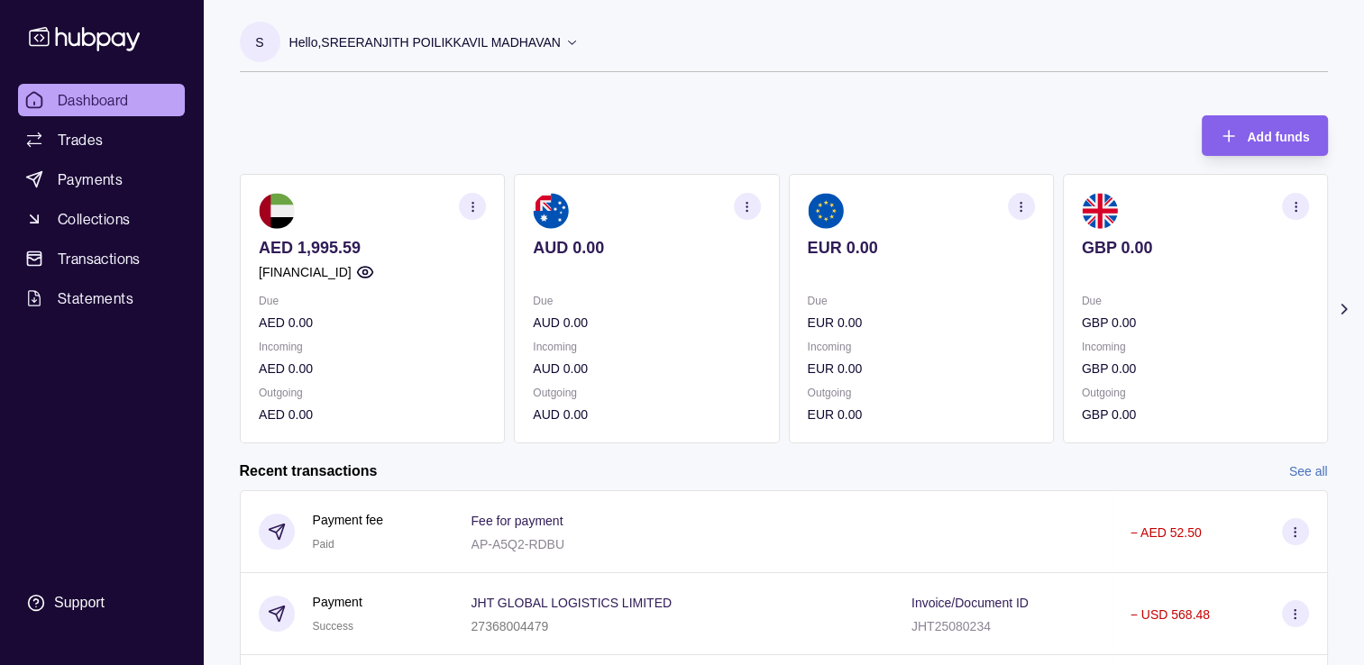  I want to click on p: Fee for payment, so click(517, 521).